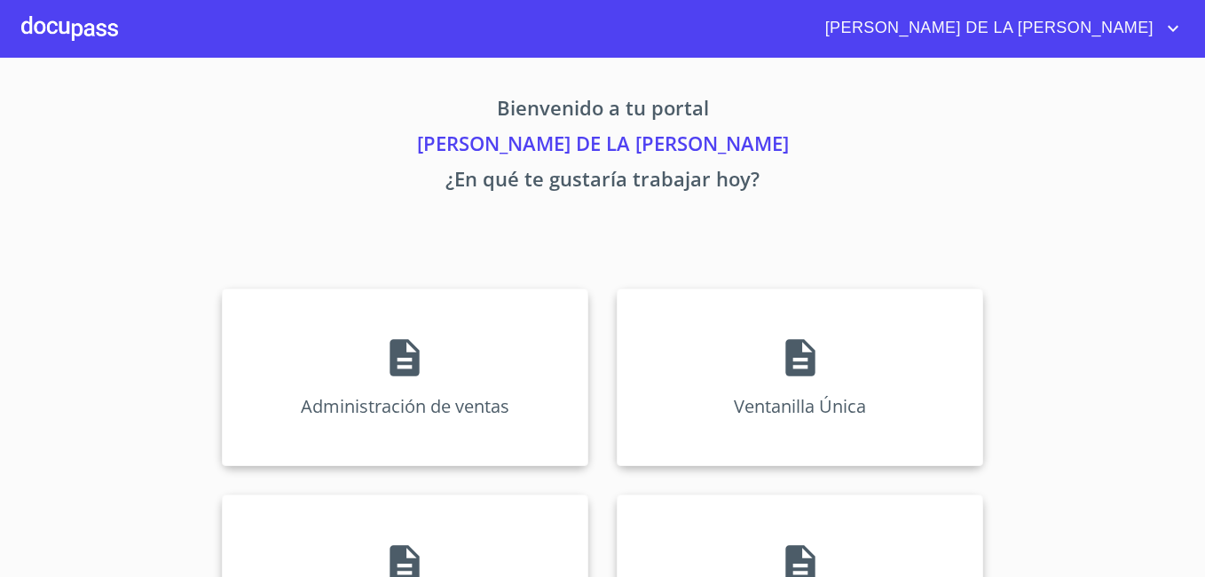 This screenshot has width=1205, height=577. Describe the element at coordinates (405, 405) in the screenshot. I see `p: Administración de ventas` at that location.